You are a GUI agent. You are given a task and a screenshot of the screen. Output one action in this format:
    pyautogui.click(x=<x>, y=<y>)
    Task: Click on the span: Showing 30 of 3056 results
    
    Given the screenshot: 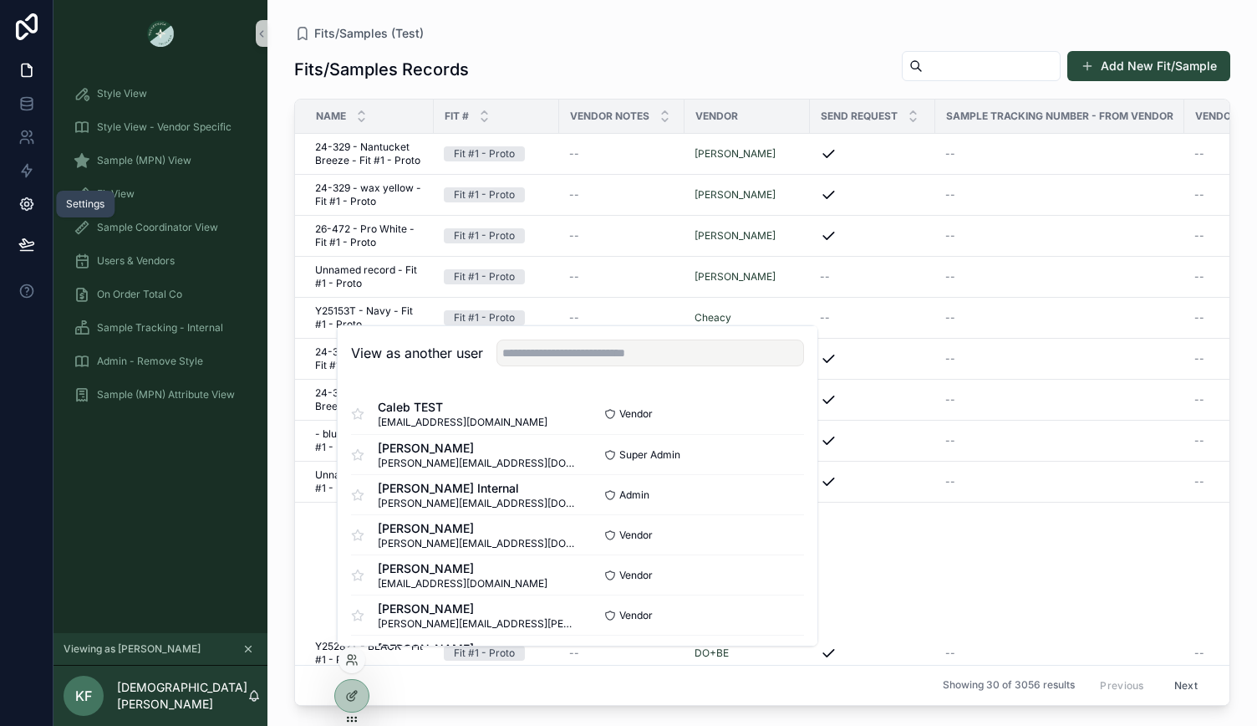 What is the action you would take?
    pyautogui.click(x=1009, y=685)
    